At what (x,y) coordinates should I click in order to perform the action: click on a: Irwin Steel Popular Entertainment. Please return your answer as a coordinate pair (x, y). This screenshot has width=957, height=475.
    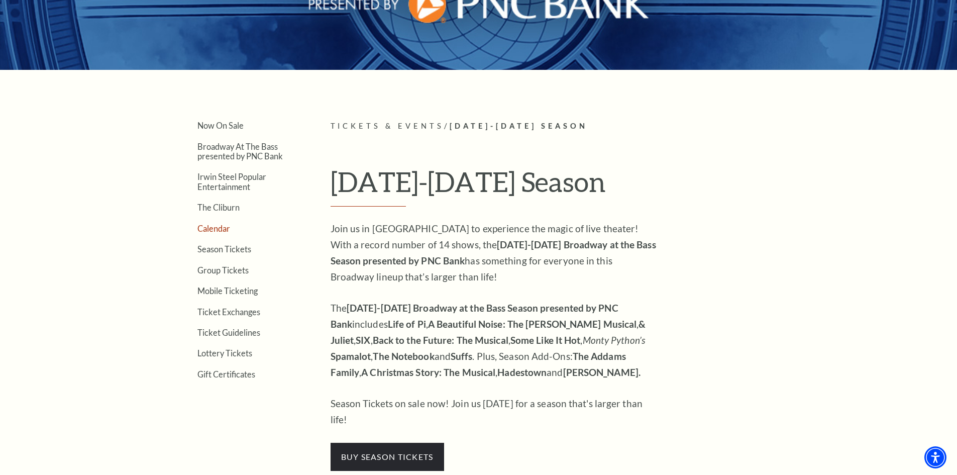
    Looking at the image, I should click on (232, 181).